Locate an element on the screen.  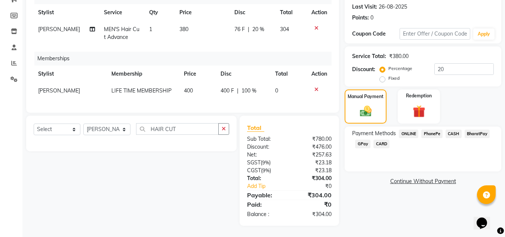
input: Search is located at coordinates (177, 129).